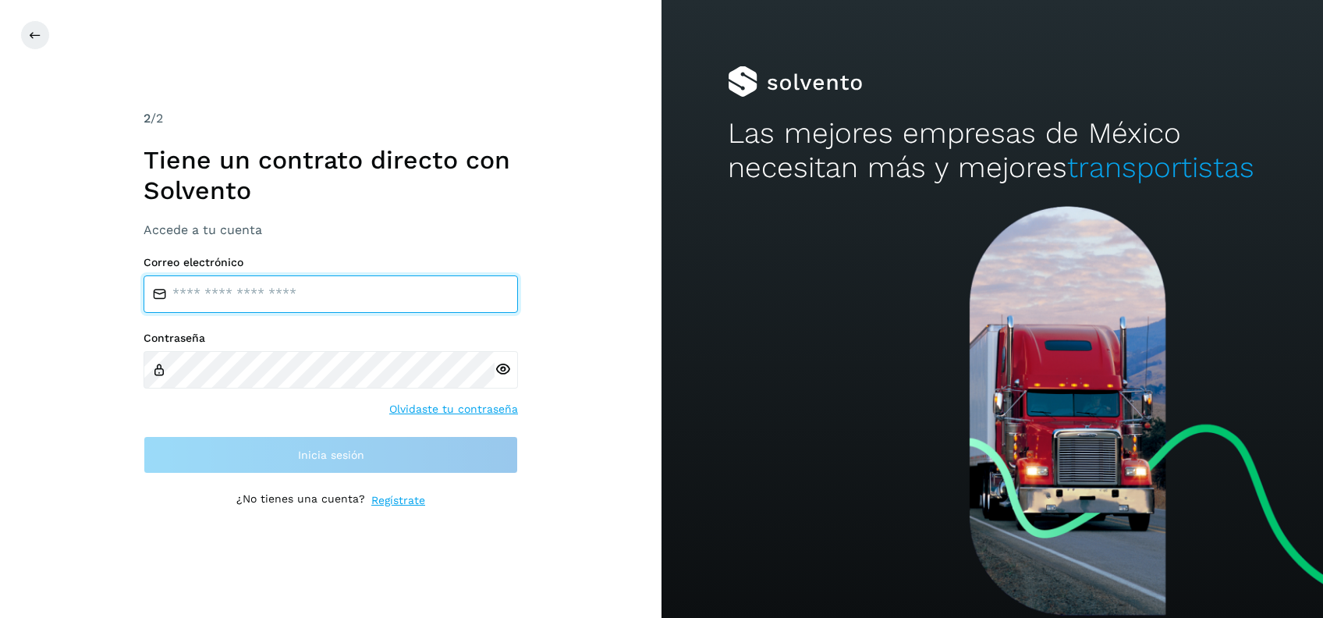 This screenshot has width=1323, height=618. Describe the element at coordinates (453, 409) in the screenshot. I see `a: Olvidaste tu contraseña` at that location.